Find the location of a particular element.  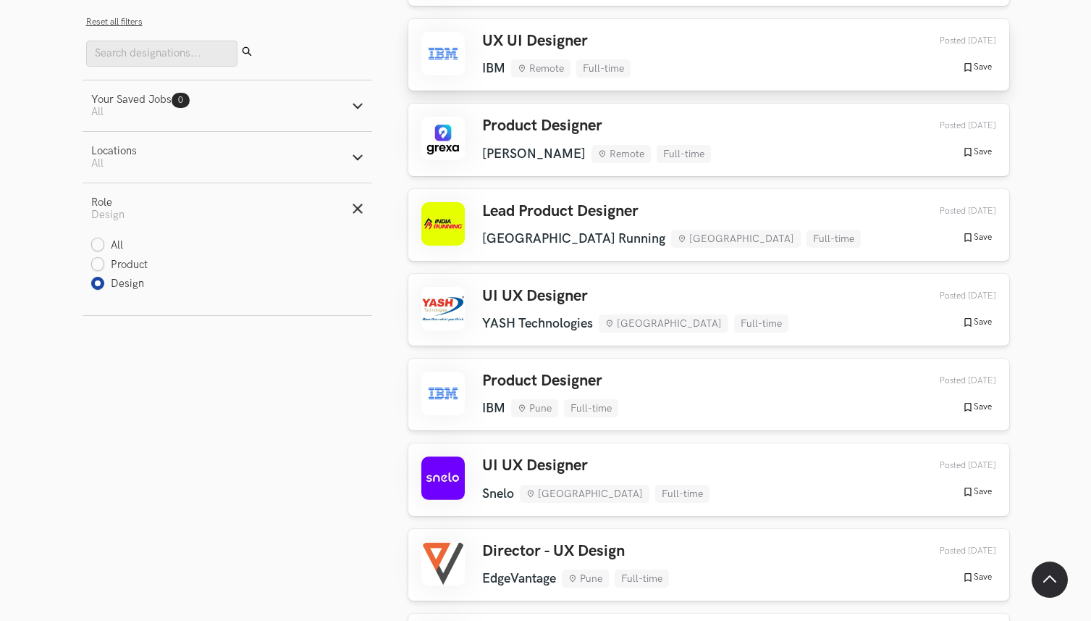

span: Design is located at coordinates (108, 214).